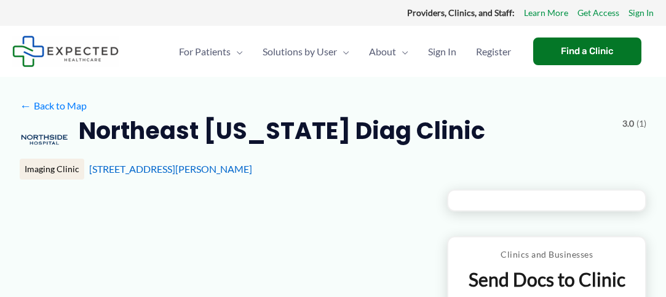 Image resolution: width=666 pixels, height=297 pixels. I want to click on span: For Patients, so click(205, 52).